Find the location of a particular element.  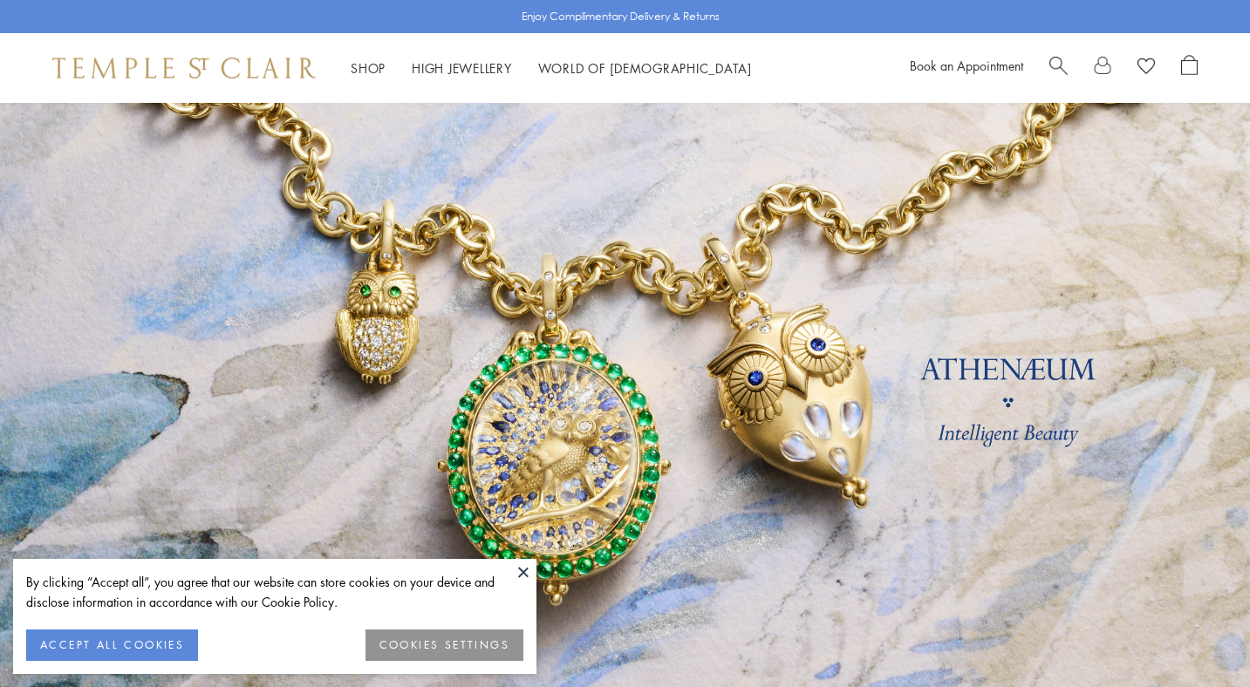

img: Temple St. Clair is located at coordinates (184, 68).